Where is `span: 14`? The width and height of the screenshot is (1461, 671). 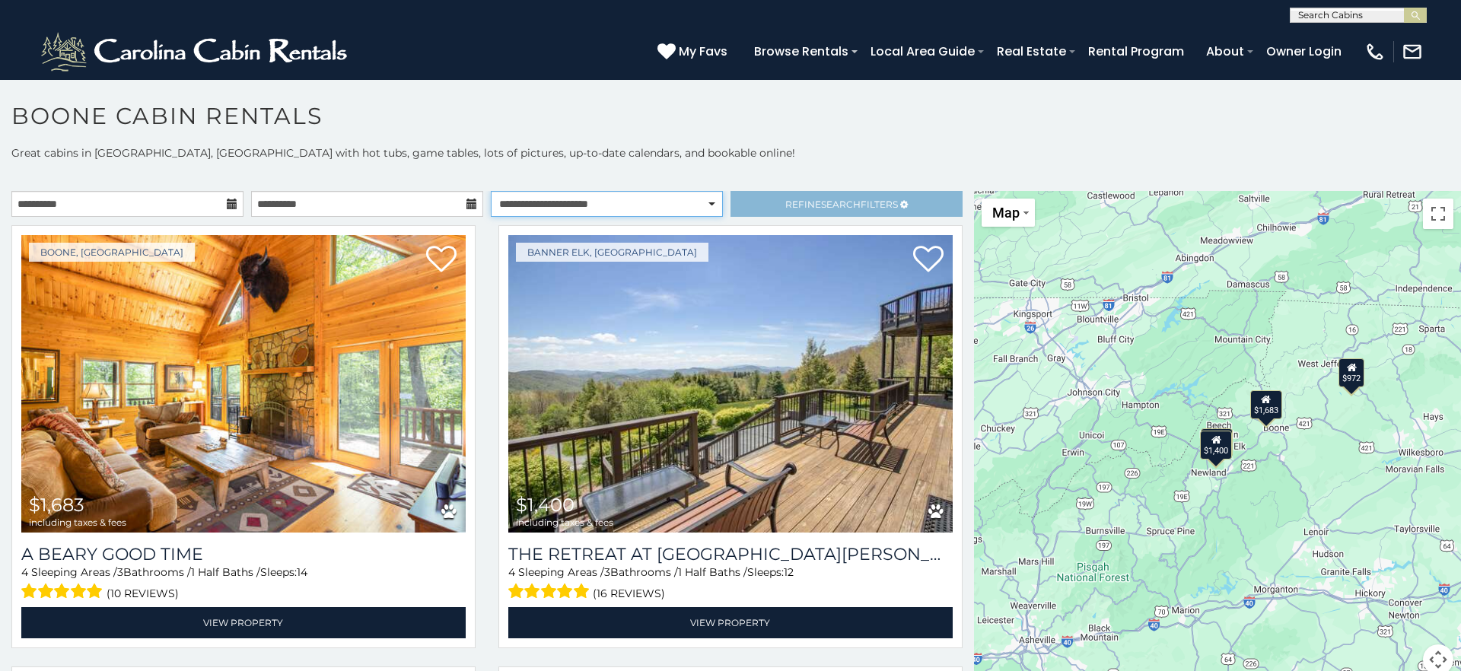
span: 14 is located at coordinates (302, 572).